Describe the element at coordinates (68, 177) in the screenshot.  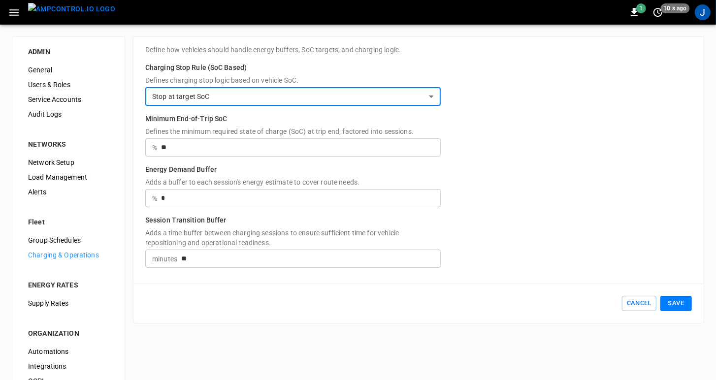
I see `div: Load Management` at that location.